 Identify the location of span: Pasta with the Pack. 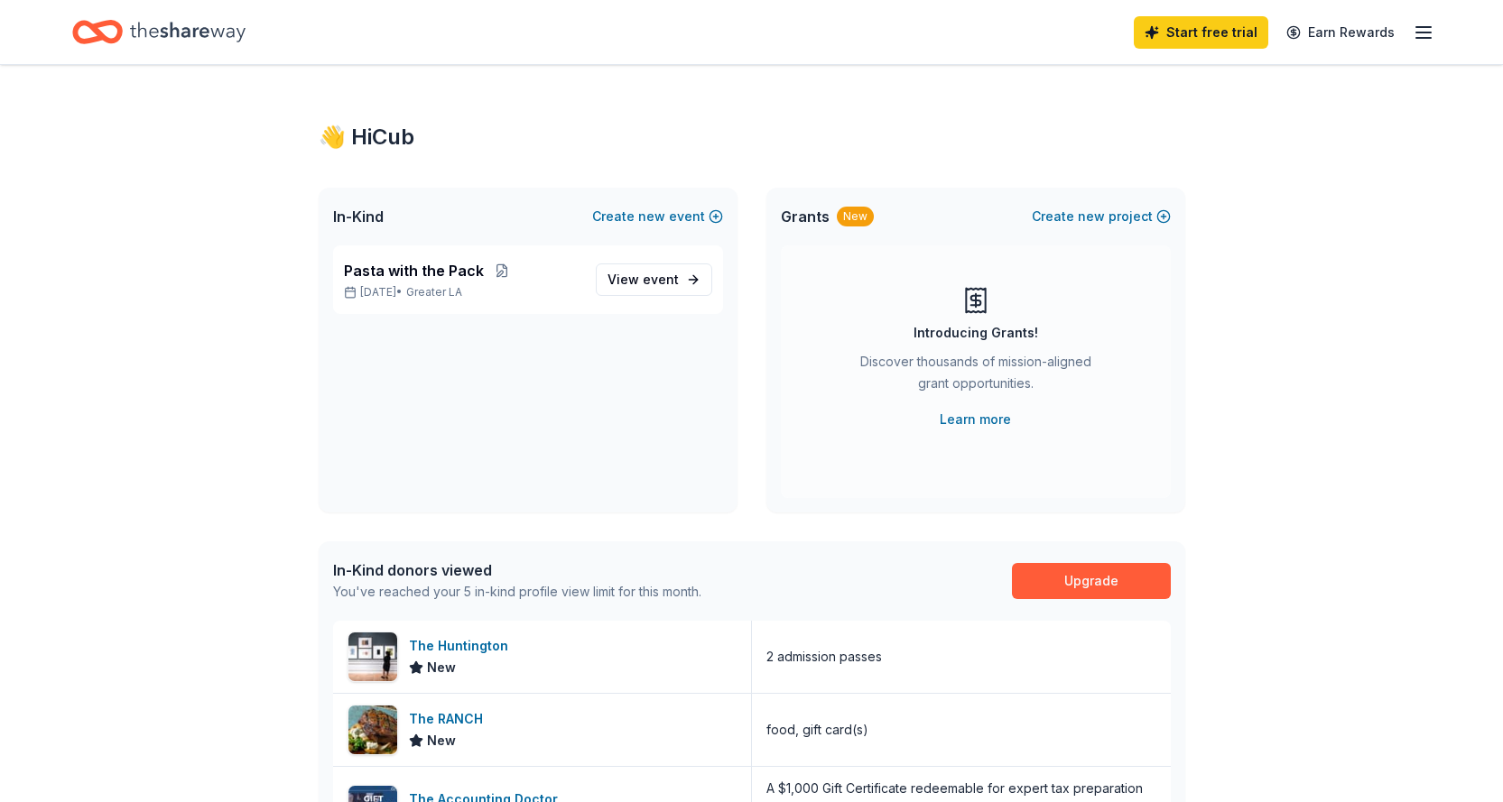
(413, 271).